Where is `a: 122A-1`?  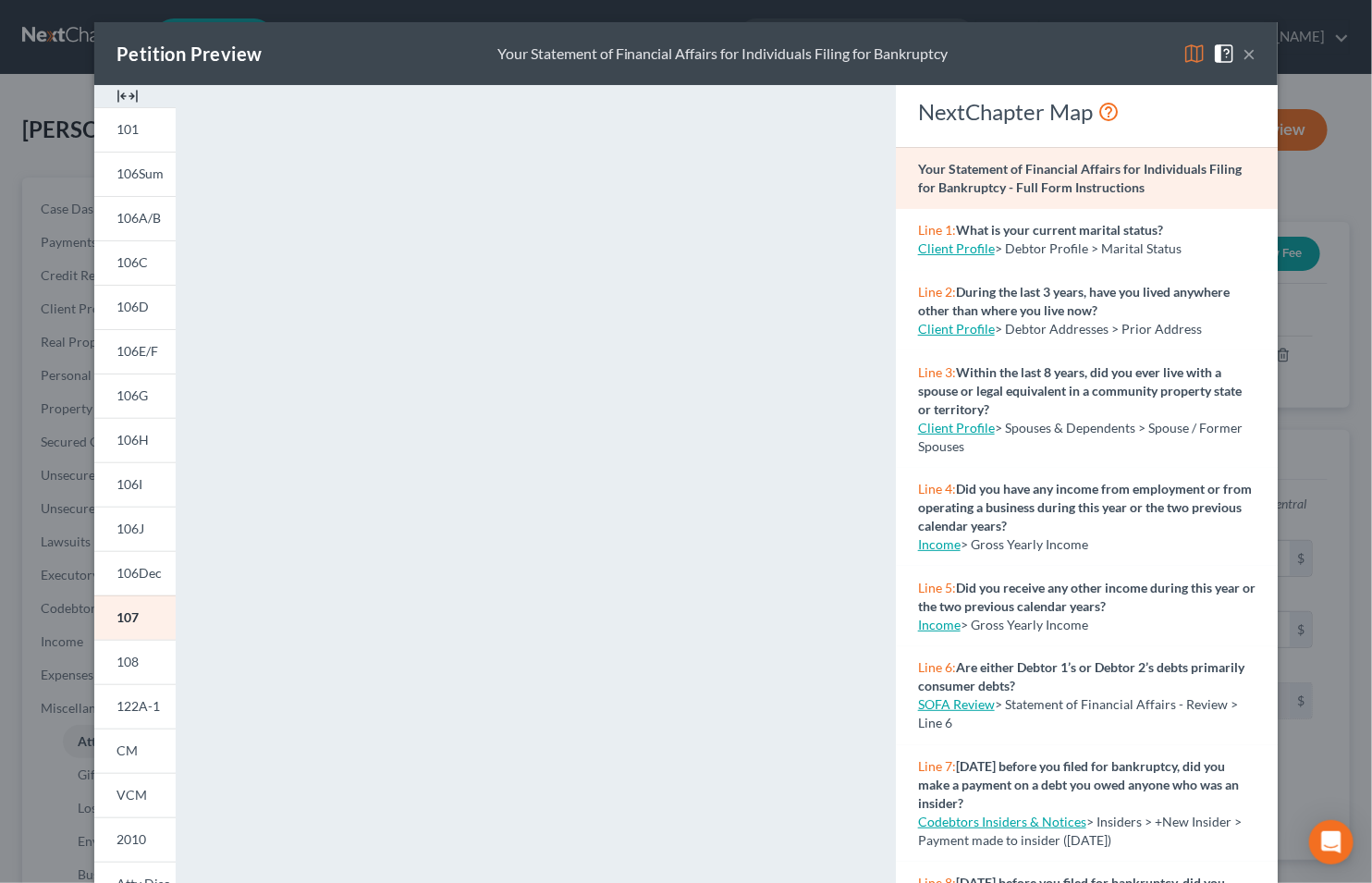
a: 122A-1 is located at coordinates (135, 706).